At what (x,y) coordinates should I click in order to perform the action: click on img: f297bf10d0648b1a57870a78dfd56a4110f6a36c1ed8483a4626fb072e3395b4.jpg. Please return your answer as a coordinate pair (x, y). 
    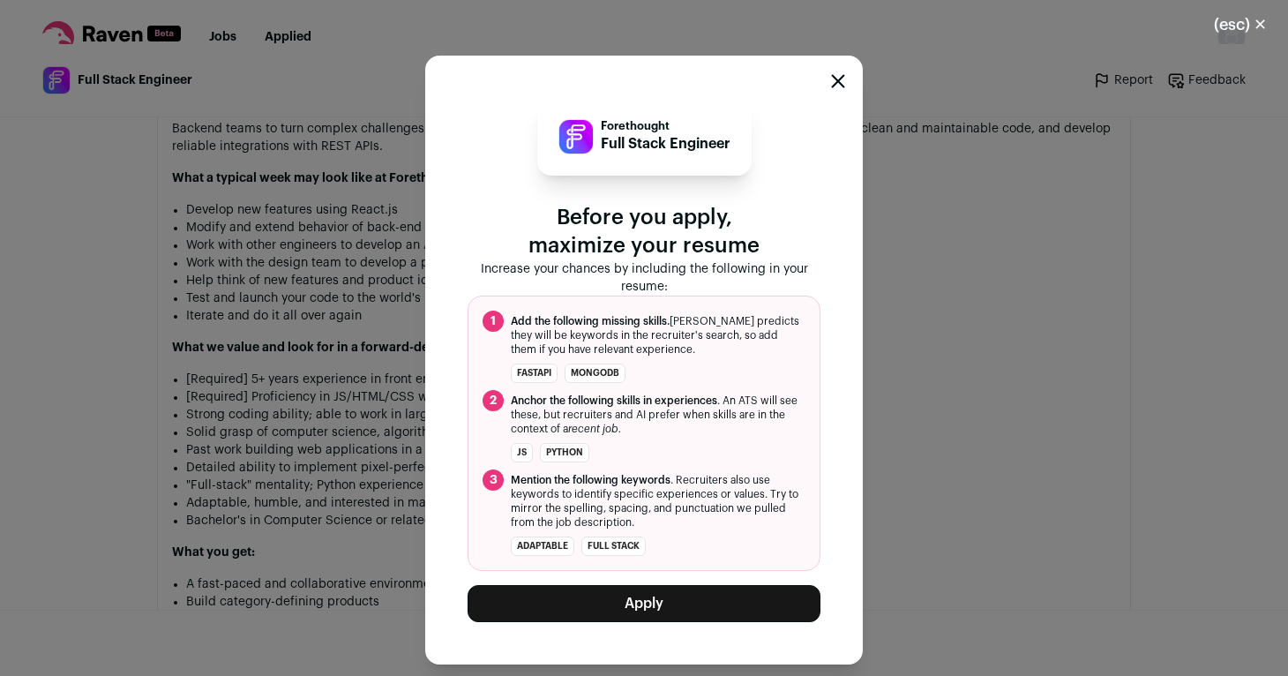
    Looking at the image, I should click on (576, 137).